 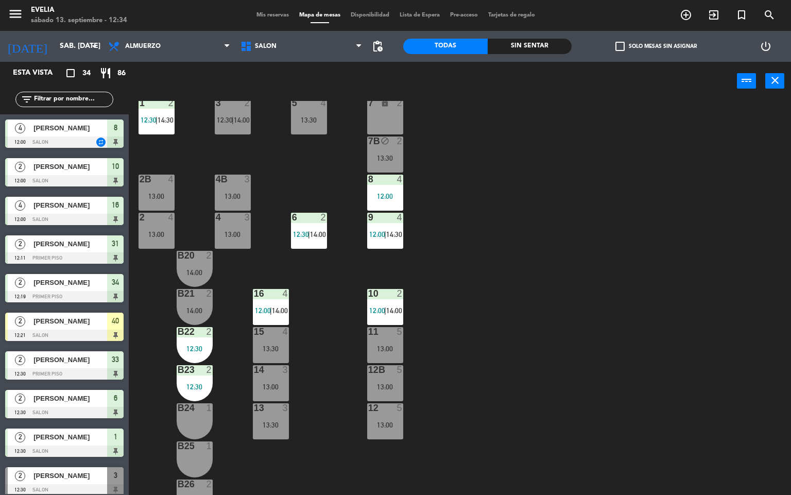 What do you see at coordinates (115, 398) in the screenshot?
I see `span: 6` at bounding box center [115, 398].